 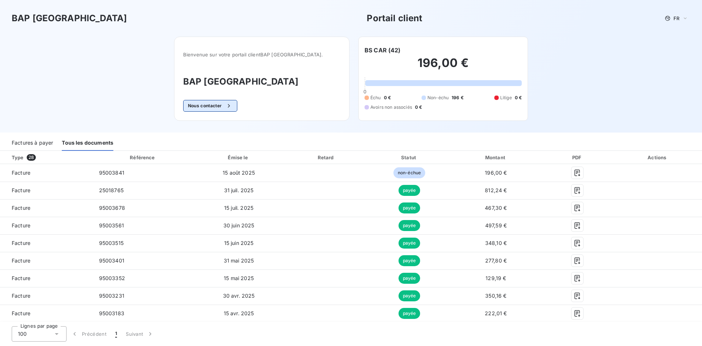 I want to click on span: 15 juil. 2025, so click(x=239, y=207).